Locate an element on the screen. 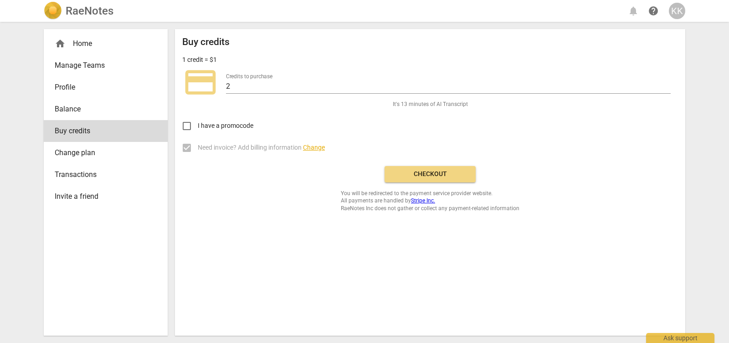  span: Buy credits is located at coordinates (102, 131).